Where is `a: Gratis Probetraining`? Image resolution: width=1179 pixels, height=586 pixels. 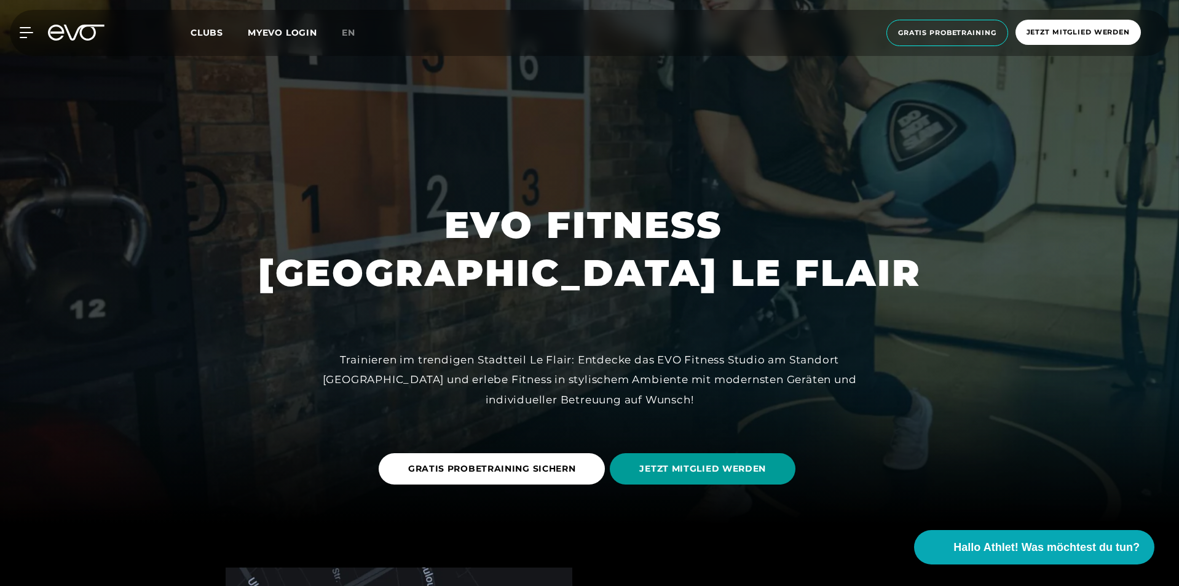 a: Gratis Probetraining is located at coordinates (947, 33).